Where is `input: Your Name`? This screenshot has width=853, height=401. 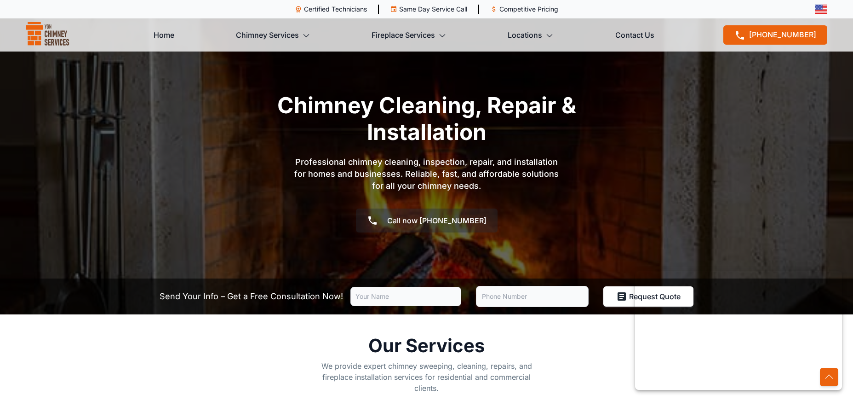
input: Your Name is located at coordinates (406, 296).